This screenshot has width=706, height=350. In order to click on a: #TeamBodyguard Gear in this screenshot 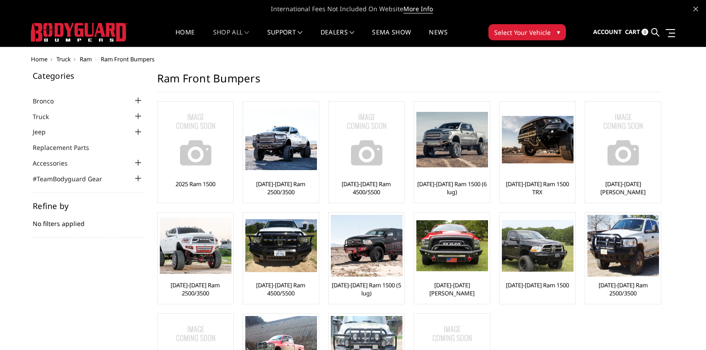, I will do `click(73, 179)`.